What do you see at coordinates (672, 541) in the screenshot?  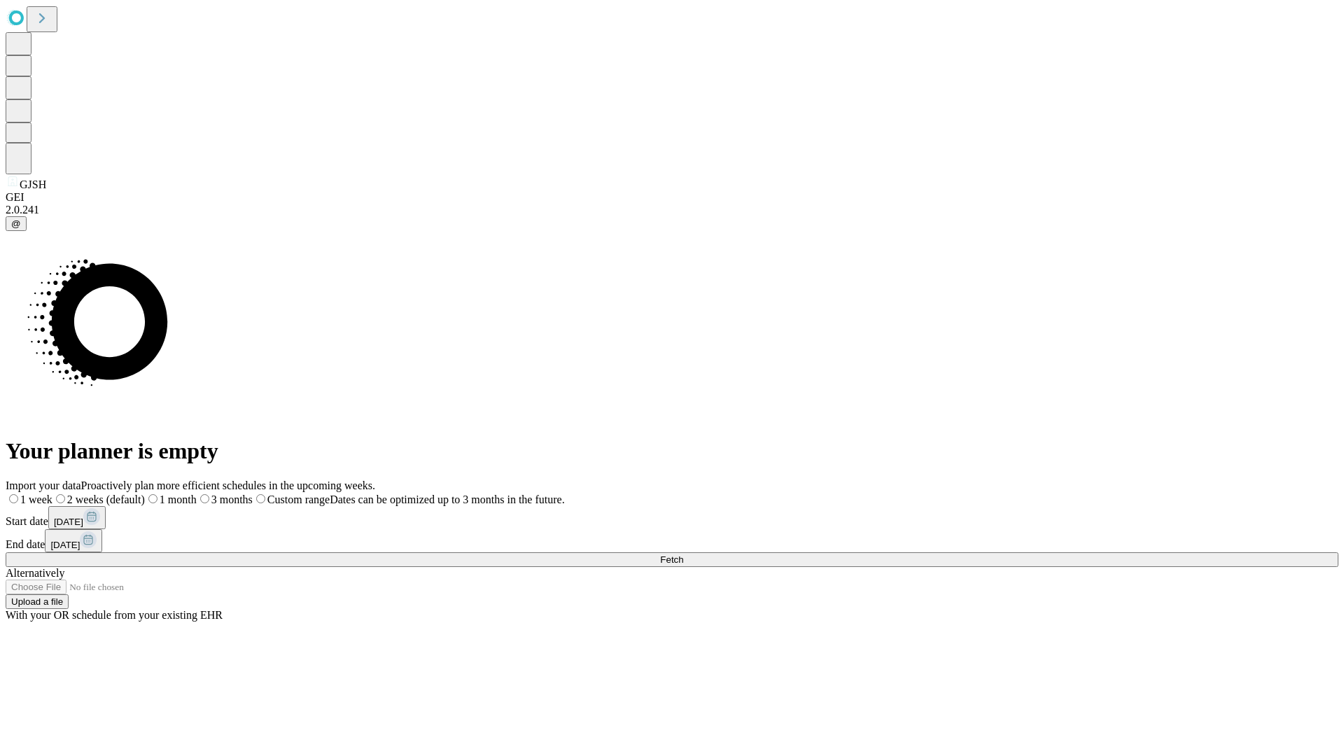 I see `div: End date` at bounding box center [672, 541].